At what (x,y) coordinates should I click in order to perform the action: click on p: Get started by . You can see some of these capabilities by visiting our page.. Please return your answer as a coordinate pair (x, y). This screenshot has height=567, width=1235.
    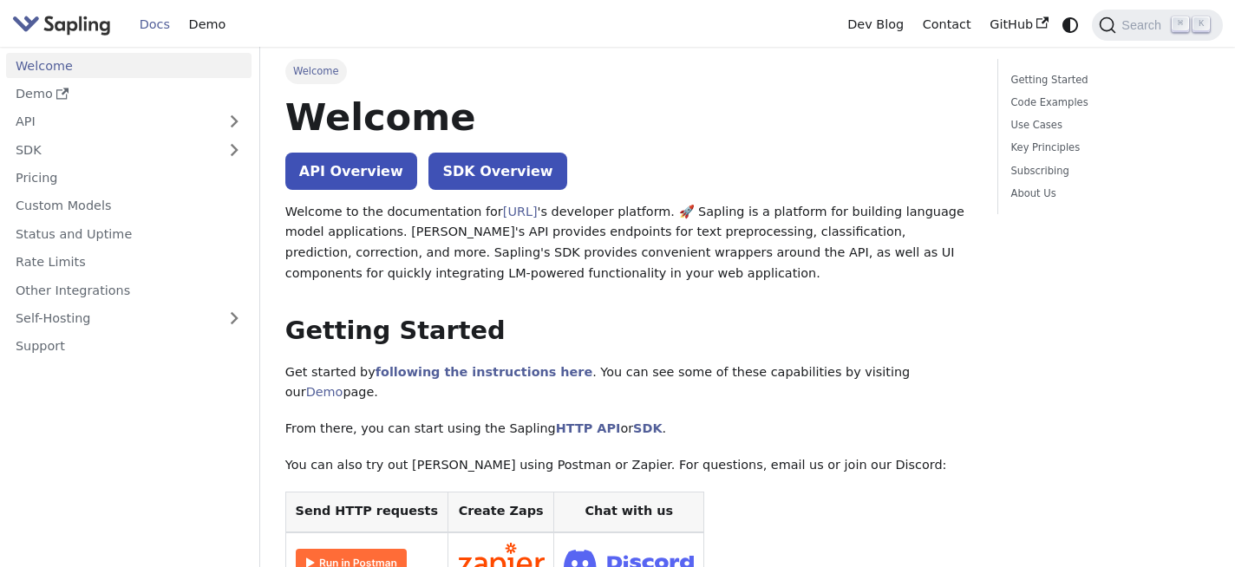
    Looking at the image, I should click on (629, 383).